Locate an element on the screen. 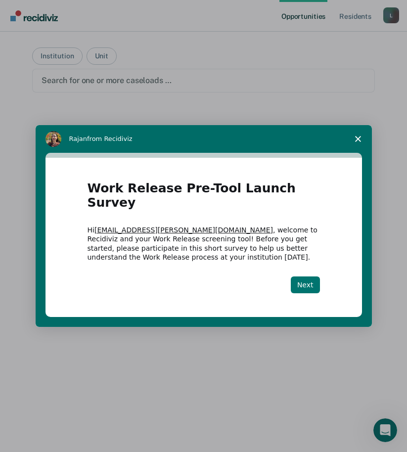  span: from Recidiviz is located at coordinates (110, 138).